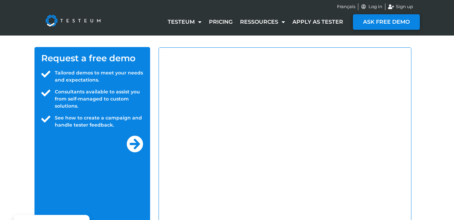 Image resolution: width=454 pixels, height=220 pixels. I want to click on span: Tailored demos to meet your needs and expectations., so click(98, 76).